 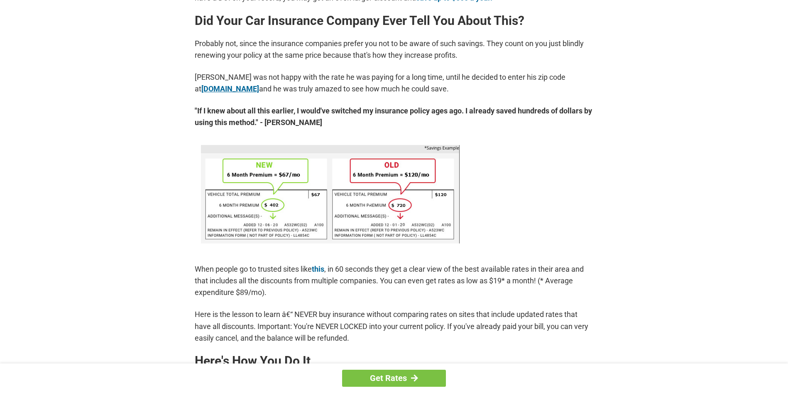 What do you see at coordinates (394, 361) in the screenshot?
I see `h2: Here's How You Do It` at bounding box center [394, 361].